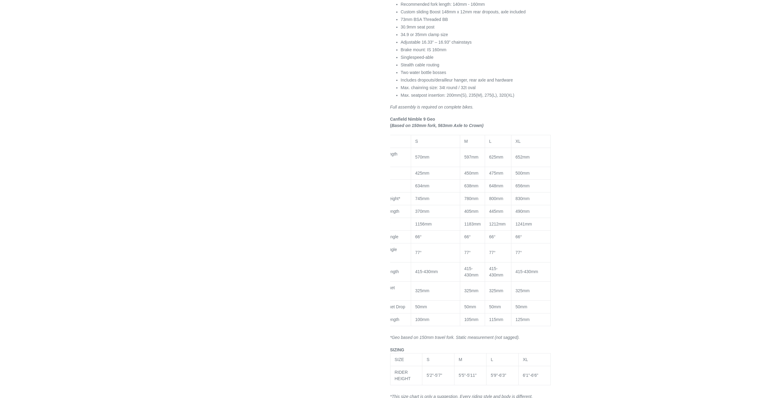  What do you see at coordinates (497, 224) in the screenshot?
I see `span: 1212mm` at bounding box center [497, 224].